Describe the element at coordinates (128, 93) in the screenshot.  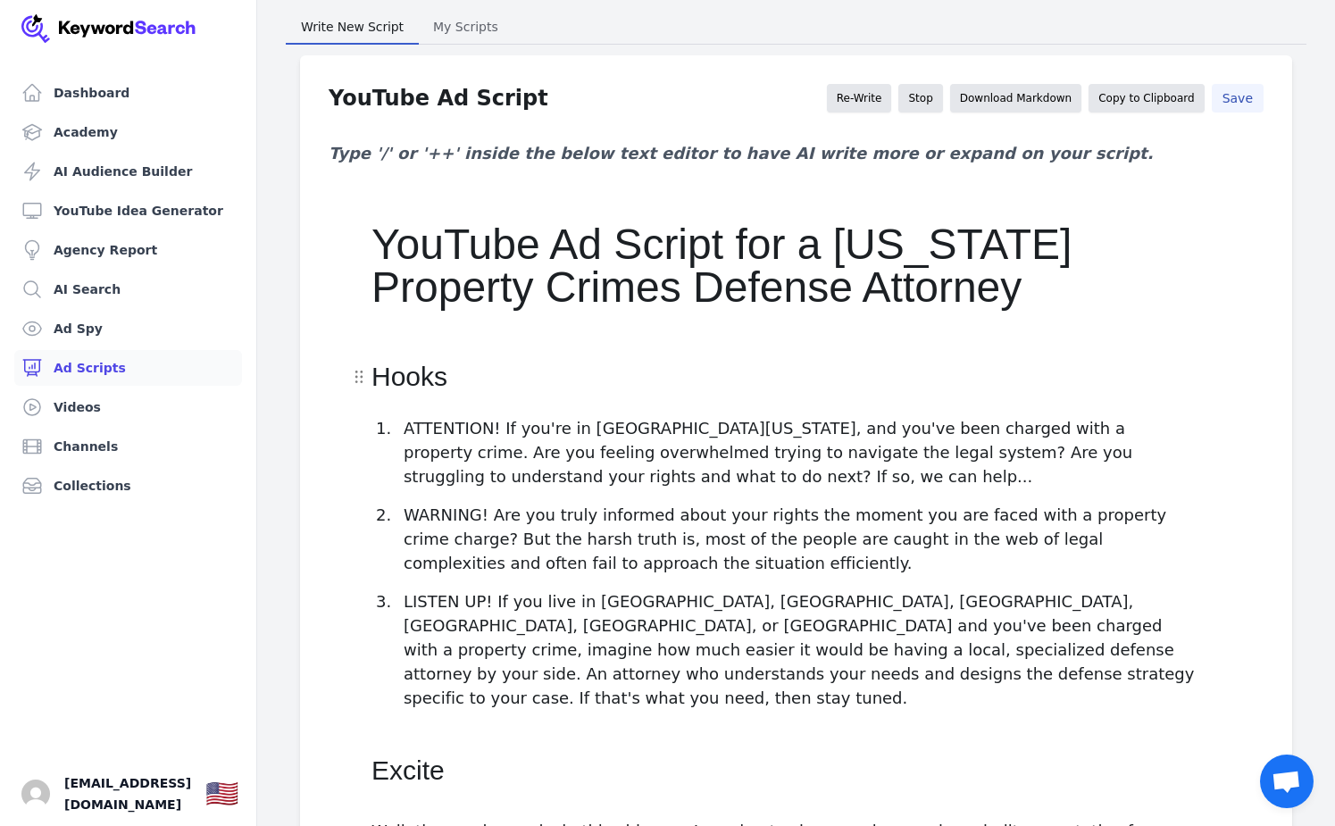
I see `a: Dashboard` at that location.